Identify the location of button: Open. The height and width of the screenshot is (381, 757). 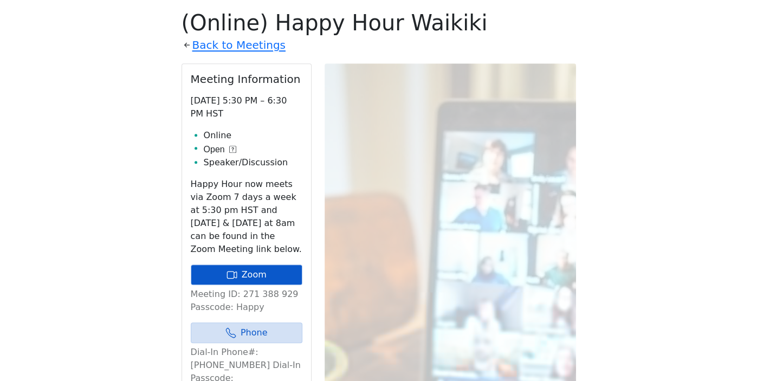
(220, 150).